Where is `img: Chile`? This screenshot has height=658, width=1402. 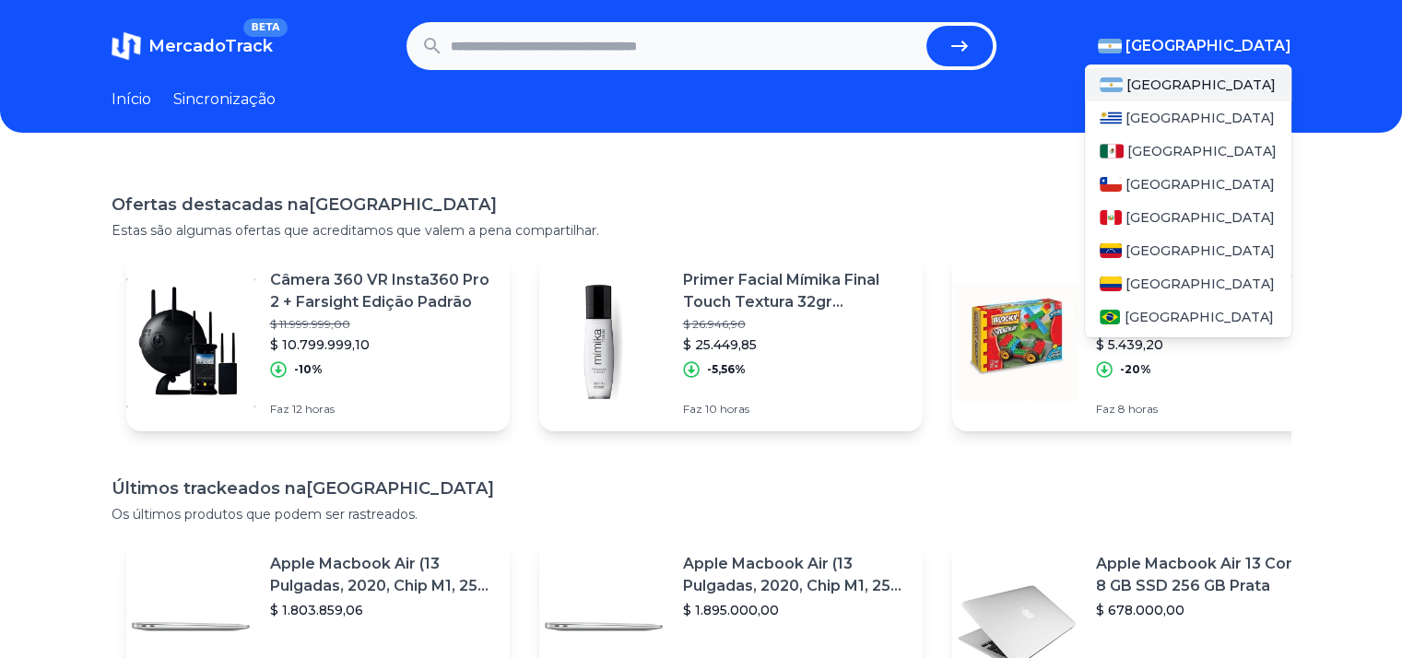 img: Chile is located at coordinates (1111, 184).